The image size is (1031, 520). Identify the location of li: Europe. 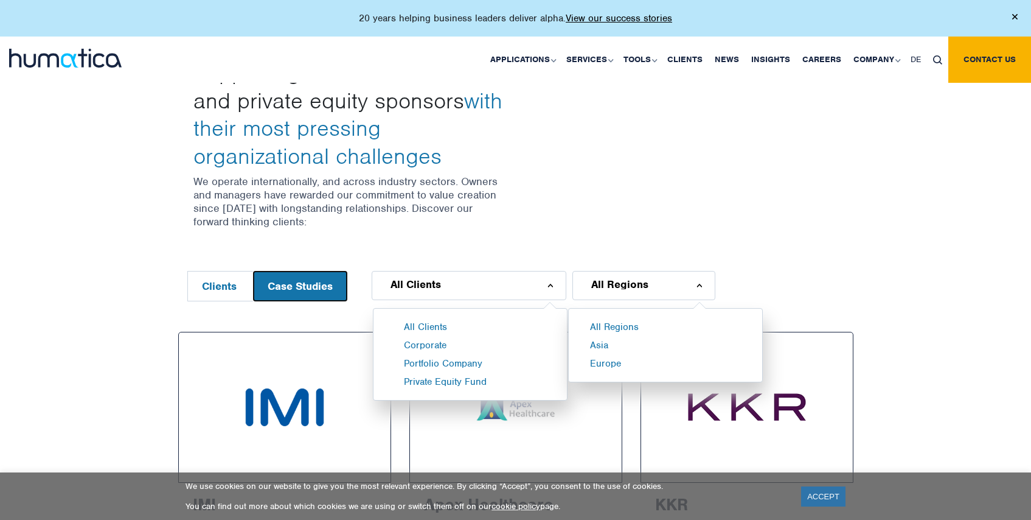
(681, 366).